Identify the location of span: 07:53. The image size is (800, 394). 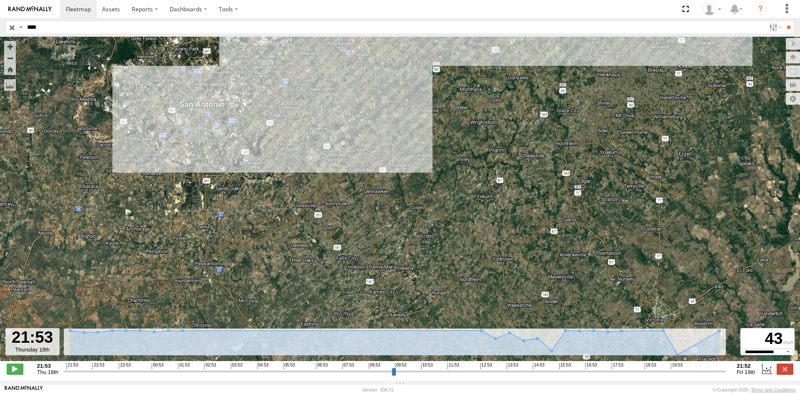
(348, 366).